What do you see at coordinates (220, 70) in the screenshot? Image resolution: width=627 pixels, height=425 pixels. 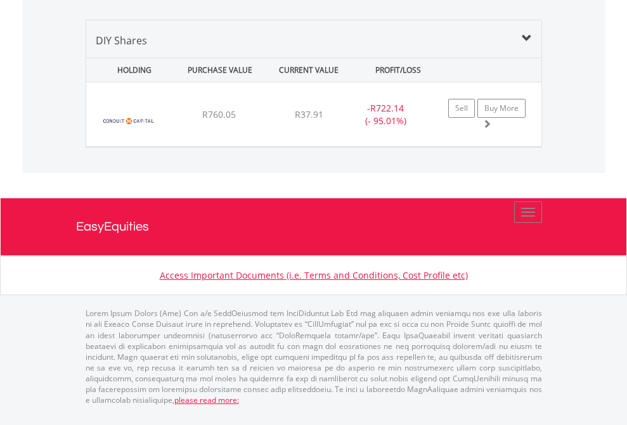 I see `div: PURCHASE VALUE` at bounding box center [220, 70].